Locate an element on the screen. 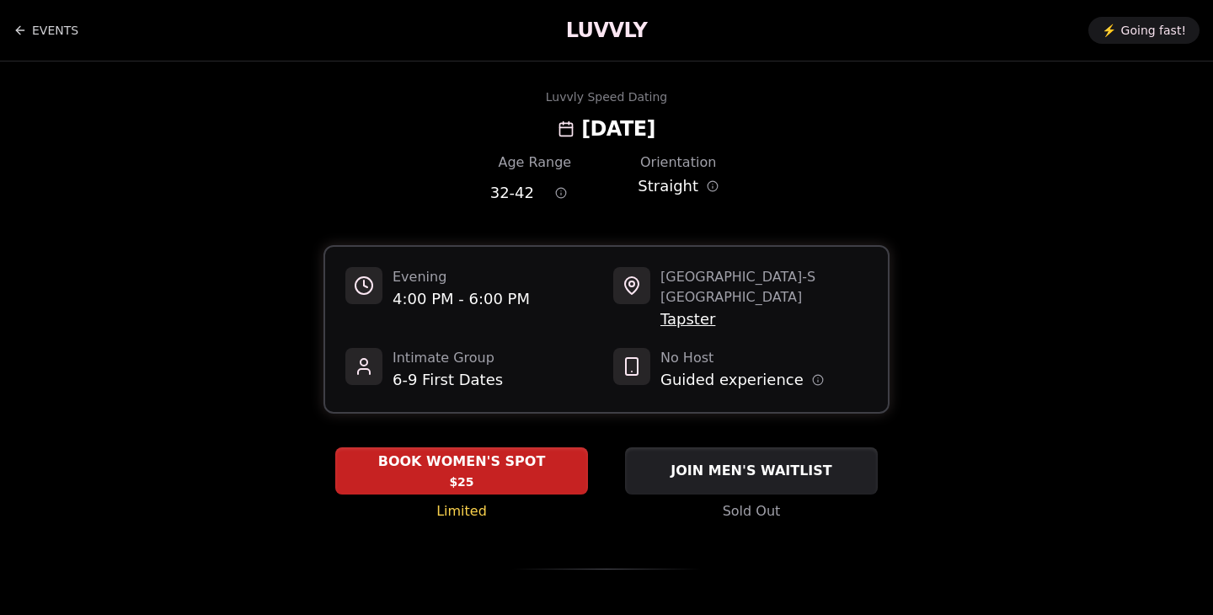  span: Straight is located at coordinates (668, 186).